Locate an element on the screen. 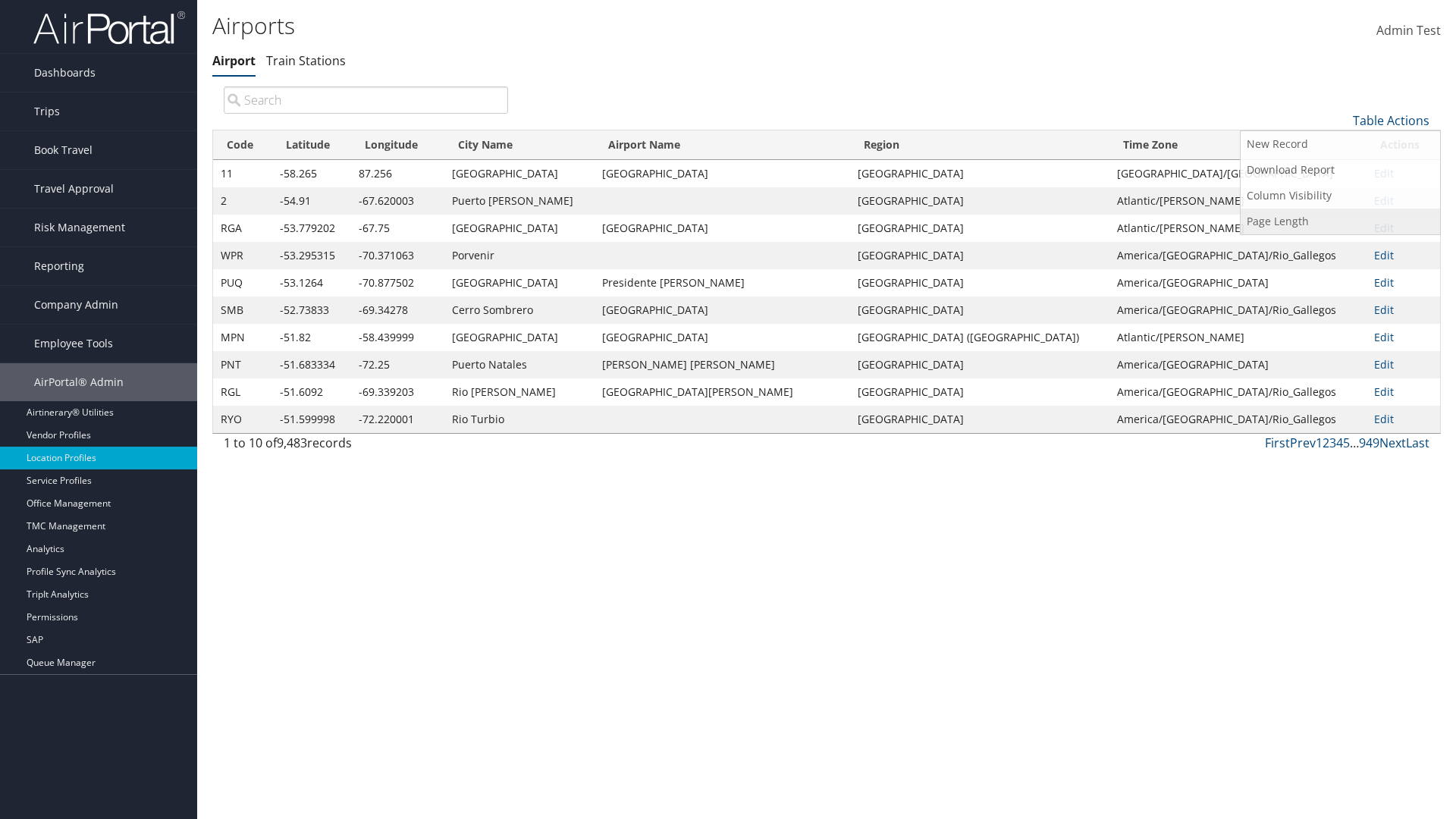 This screenshot has height=819, width=1456. span: Risk Management is located at coordinates (80, 227).